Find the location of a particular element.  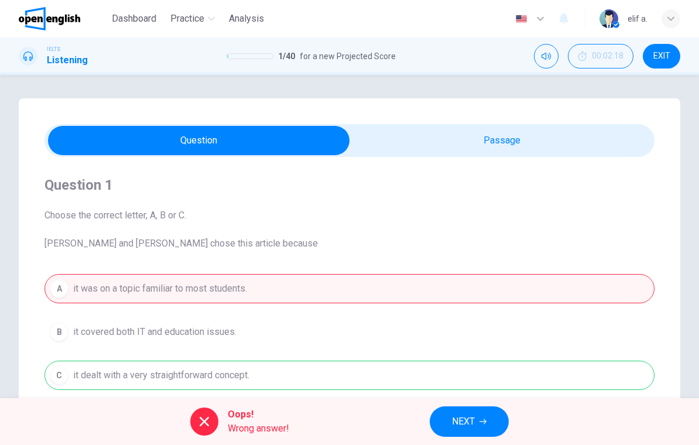

a: Analysis is located at coordinates (247, 19).